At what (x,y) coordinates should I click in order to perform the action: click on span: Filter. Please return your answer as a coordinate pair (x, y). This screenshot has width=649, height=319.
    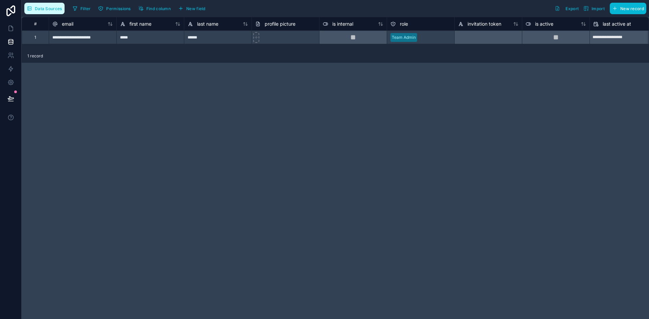
    Looking at the image, I should click on (85, 8).